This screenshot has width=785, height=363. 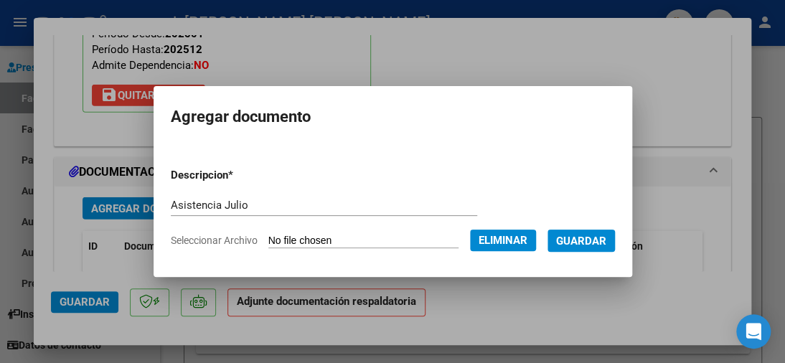 What do you see at coordinates (503, 241) in the screenshot?
I see `span: Eliminar` at bounding box center [503, 241].